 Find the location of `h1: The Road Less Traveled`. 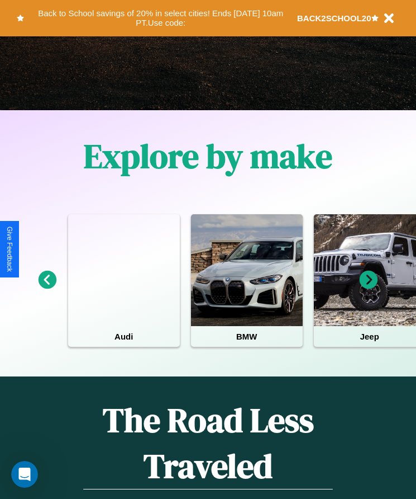

h1: The Road Less Traveled is located at coordinates (208, 443).